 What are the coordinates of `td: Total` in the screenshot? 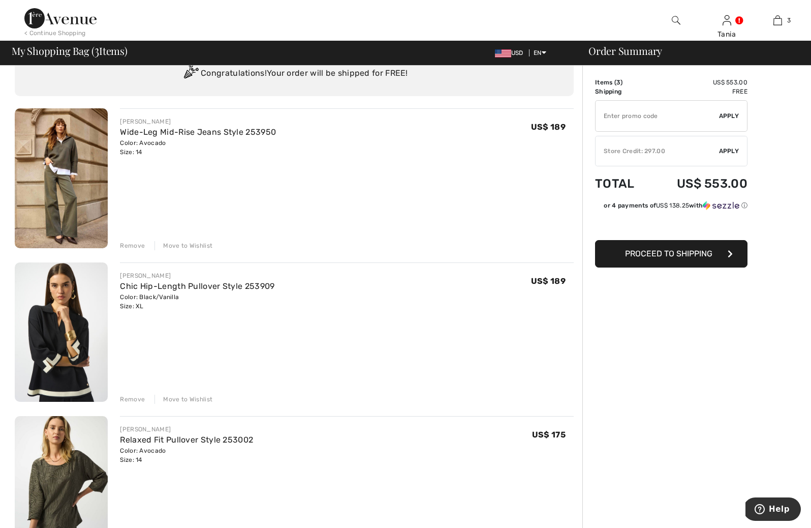 It's located at (622, 183).